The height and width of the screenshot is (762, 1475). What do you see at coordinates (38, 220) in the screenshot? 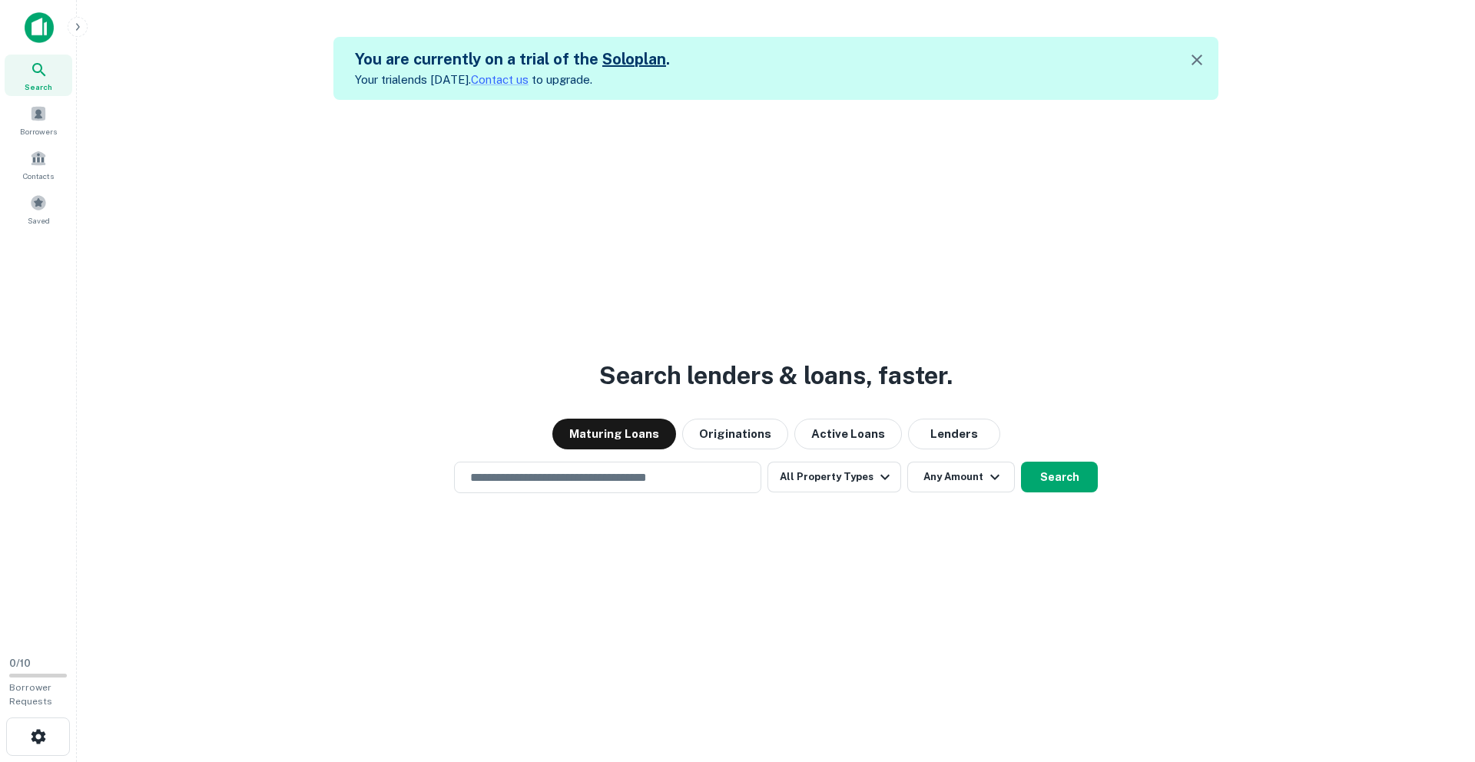
I see `span: Saved` at bounding box center [38, 220].